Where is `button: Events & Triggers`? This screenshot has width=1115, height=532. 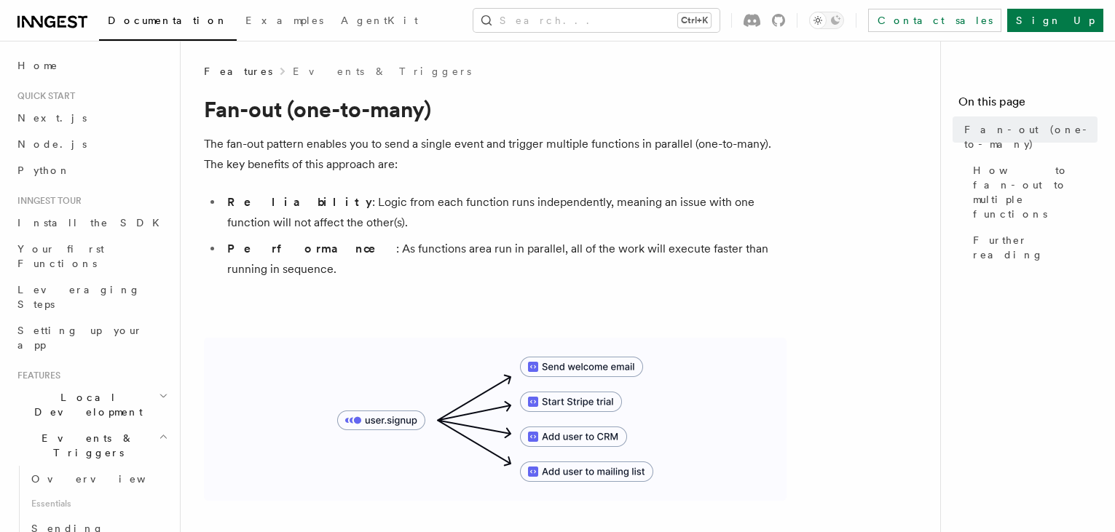 button: Events & Triggers is located at coordinates (91, 446).